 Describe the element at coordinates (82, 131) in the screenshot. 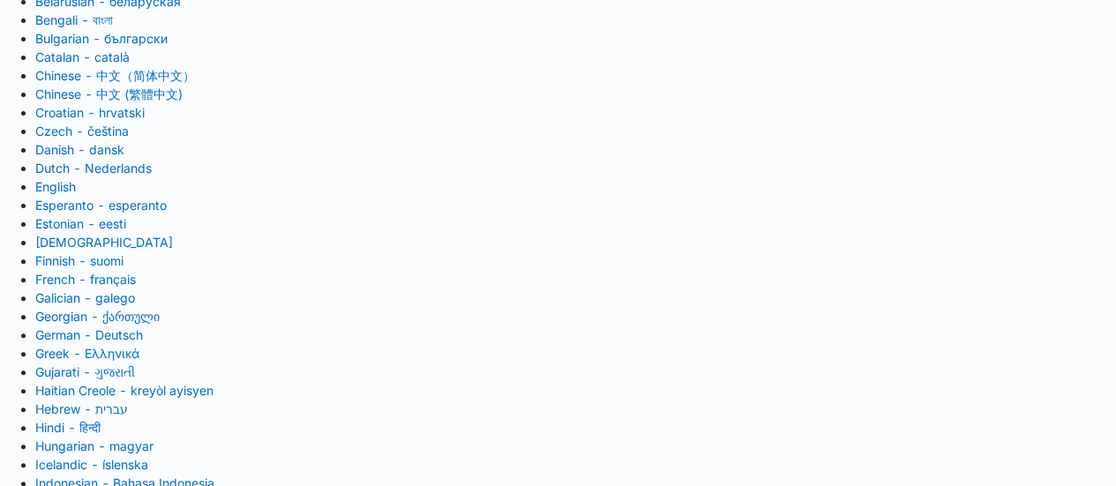

I see `a: Czech - čeština` at that location.